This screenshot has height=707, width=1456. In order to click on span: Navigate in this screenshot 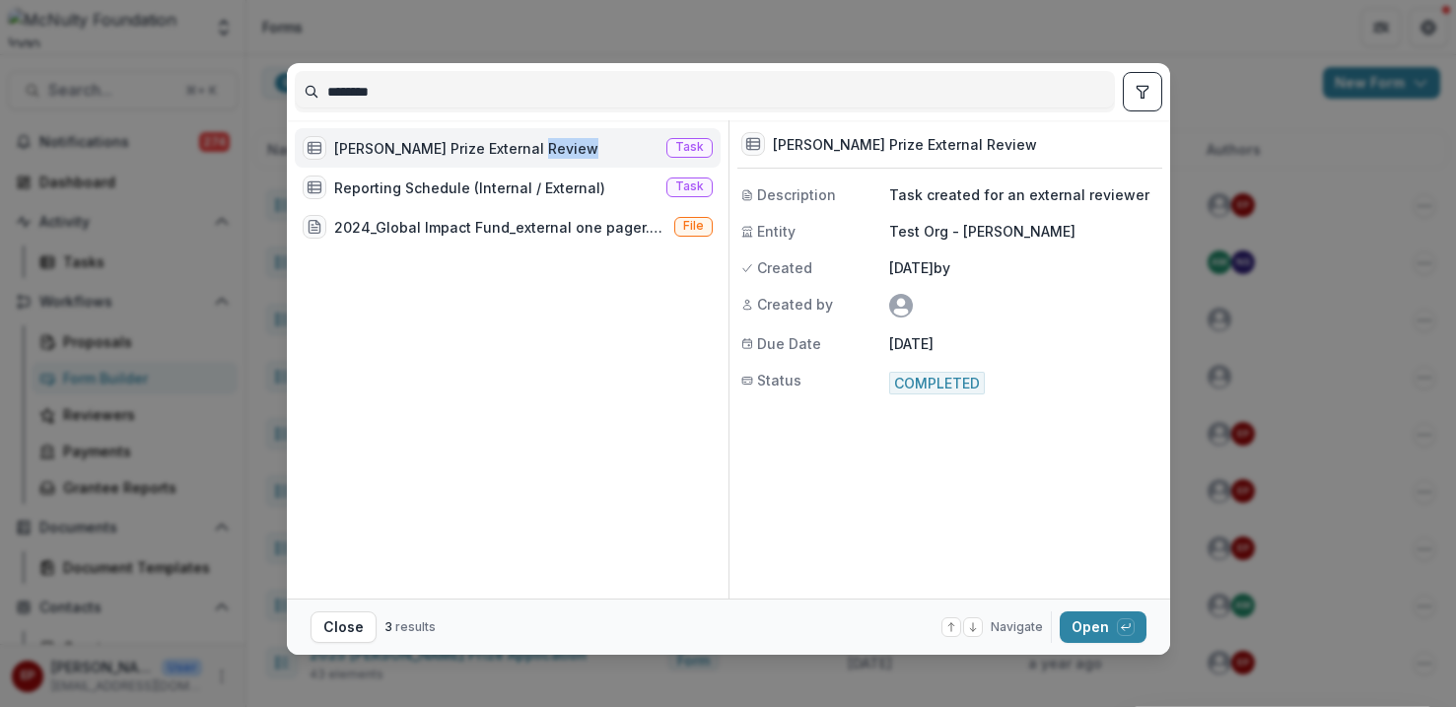, I will do `click(1017, 627)`.